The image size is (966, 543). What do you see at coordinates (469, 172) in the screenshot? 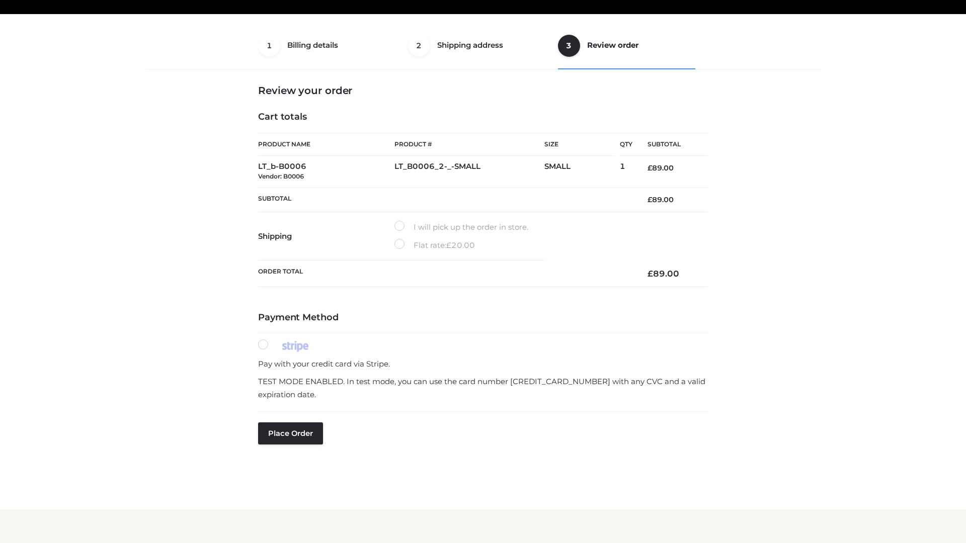
I see `td: LT_B0006_2-_-SMALL` at bounding box center [469, 172].